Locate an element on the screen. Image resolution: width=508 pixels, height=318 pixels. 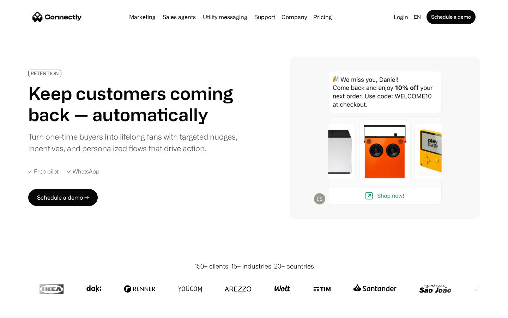
a: Utility messaging is located at coordinates (225, 17).